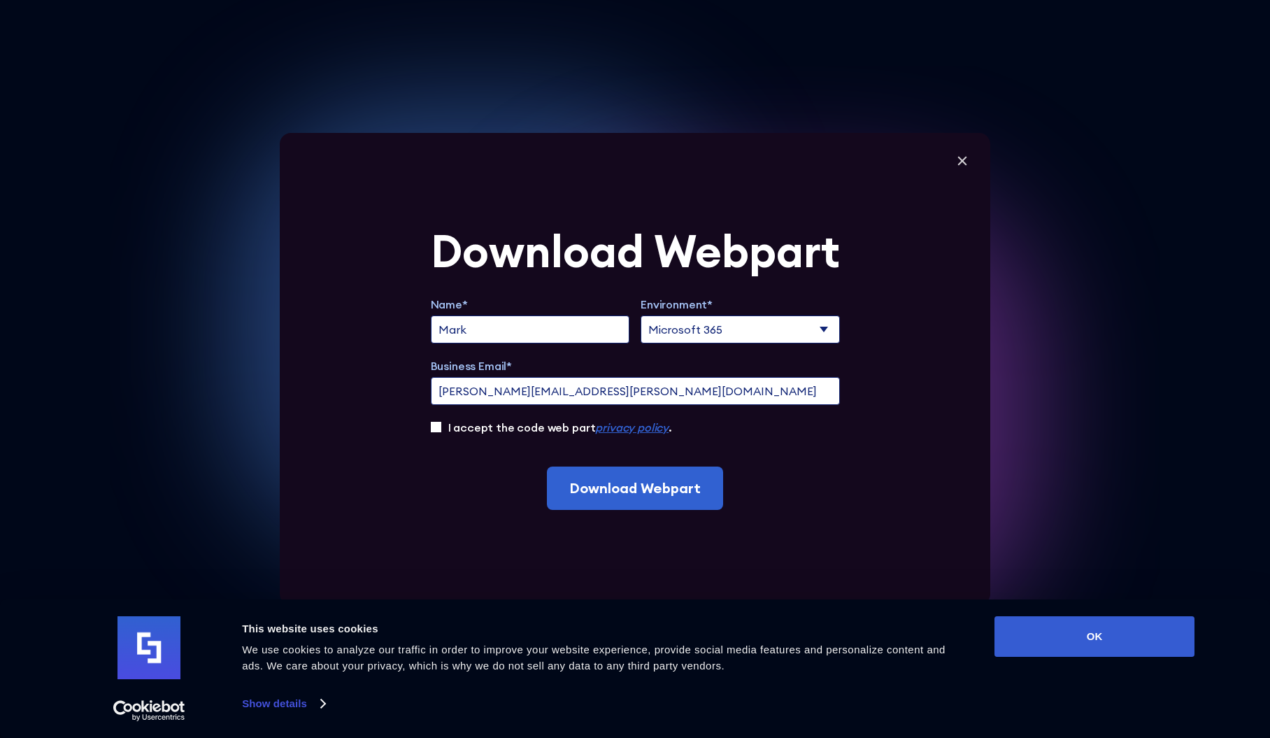  I want to click on a: Usercentrics Cookiebot - opens in a new window, so click(149, 710).